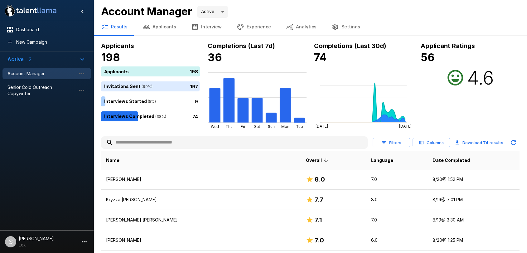 Image resolution: width=527 pixels, height=253 pixels. Describe the element at coordinates (285, 126) in the screenshot. I see `tspan: Mon` at that location.